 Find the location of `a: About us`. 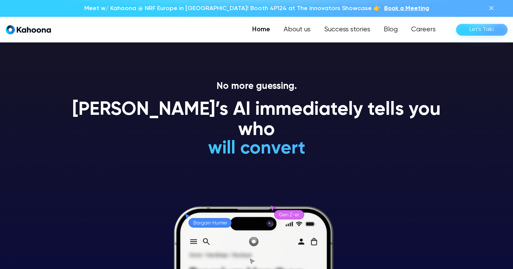

a: About us is located at coordinates (297, 30).